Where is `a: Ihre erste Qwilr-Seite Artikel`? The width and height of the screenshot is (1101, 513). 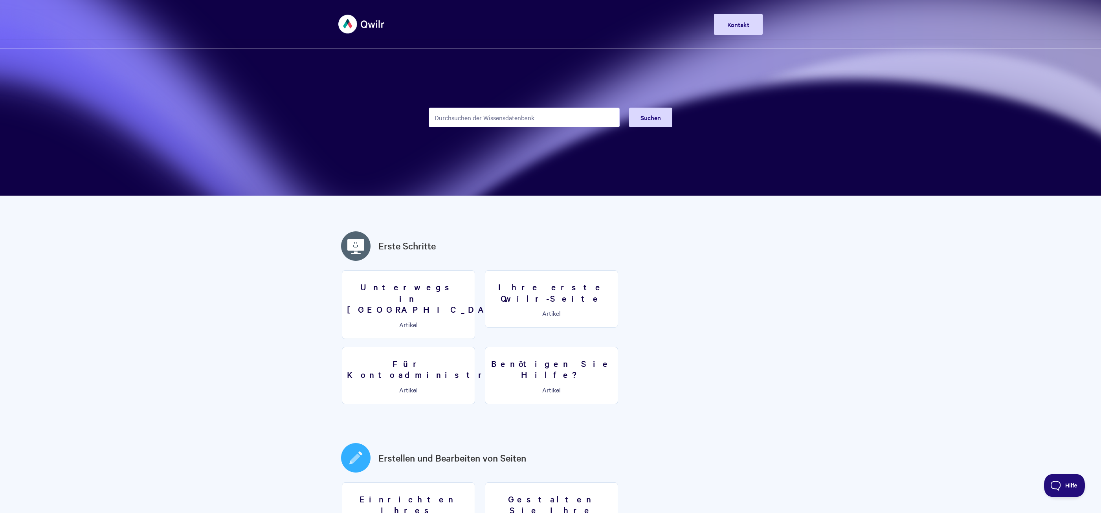 a: Ihre erste Qwilr-Seite Artikel is located at coordinates (551, 299).